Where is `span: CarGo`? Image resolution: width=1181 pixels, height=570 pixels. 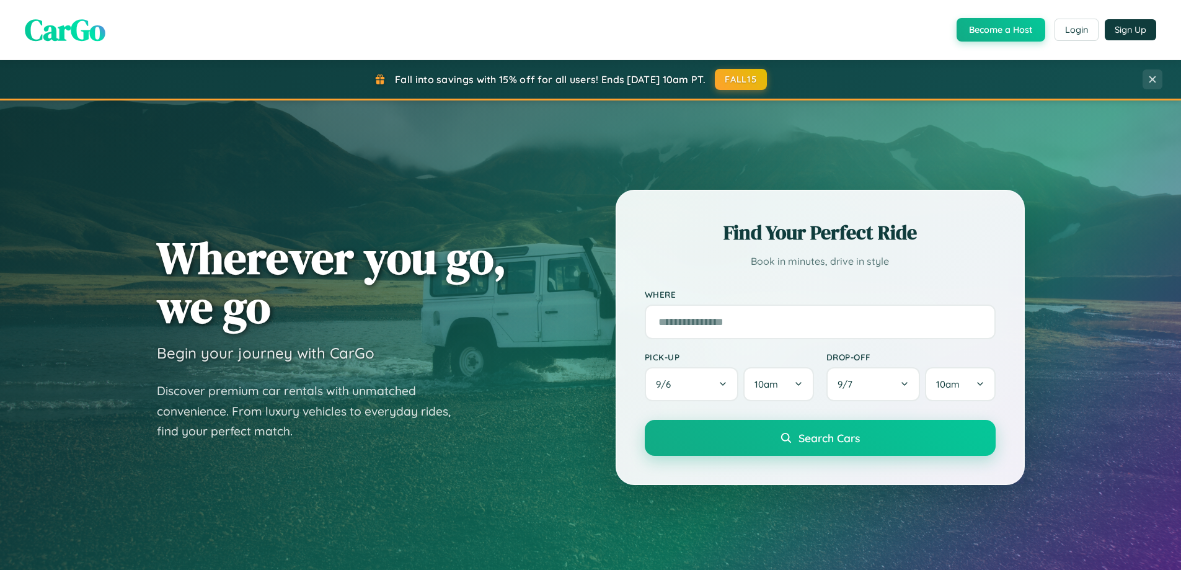
span: CarGo is located at coordinates (65, 30).